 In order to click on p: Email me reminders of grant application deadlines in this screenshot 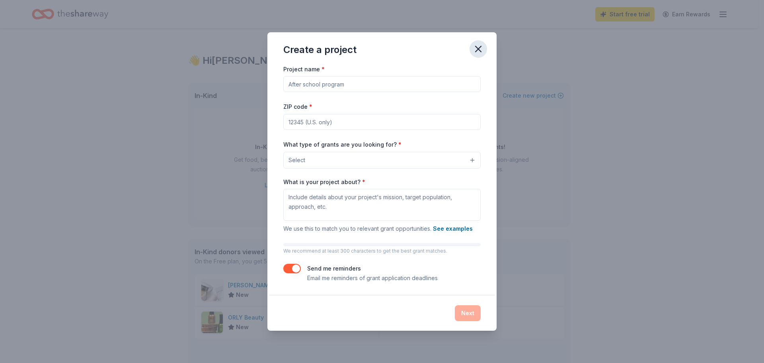, I will do `click(373, 278)`.